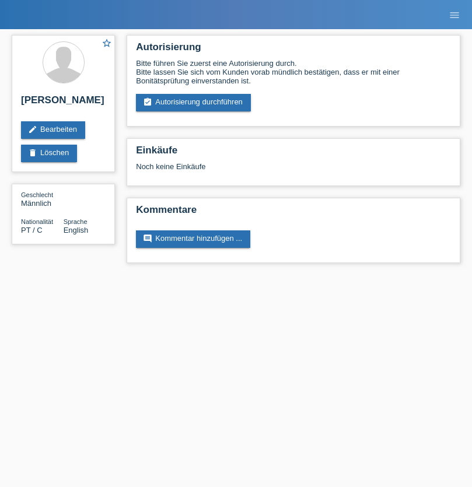 The height and width of the screenshot is (487, 472). I want to click on i: menu, so click(455, 15).